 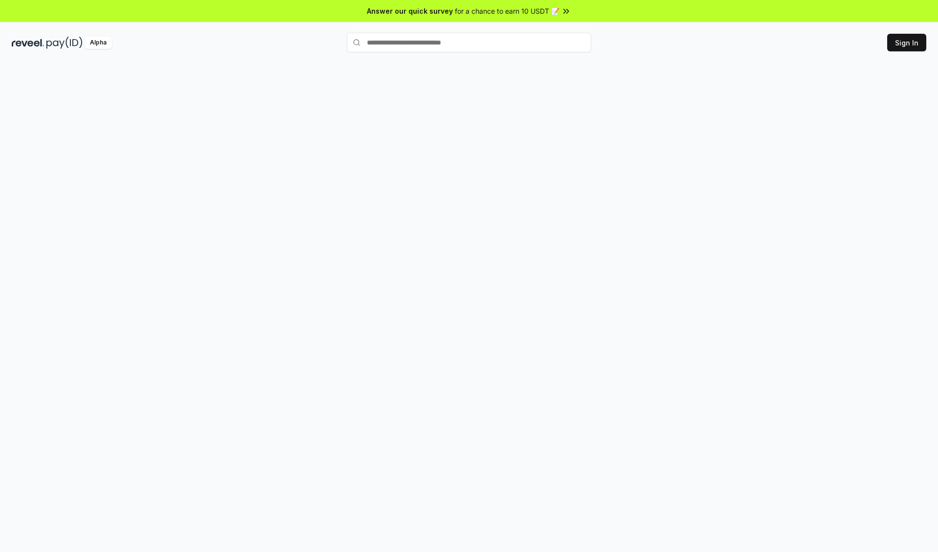 What do you see at coordinates (507, 11) in the screenshot?
I see `span: for a chance to earn 10 USDT 📝` at bounding box center [507, 11].